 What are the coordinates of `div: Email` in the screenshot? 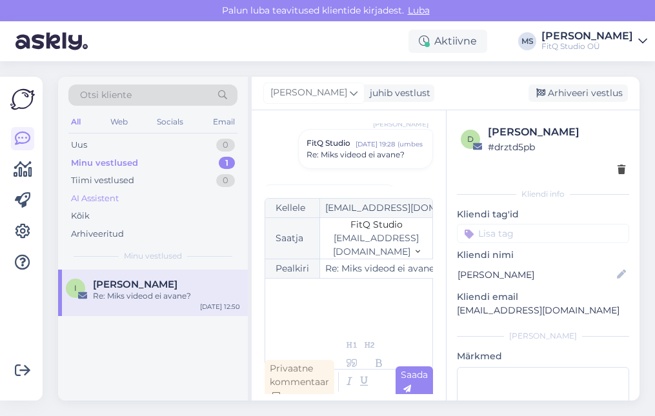 It's located at (224, 122).